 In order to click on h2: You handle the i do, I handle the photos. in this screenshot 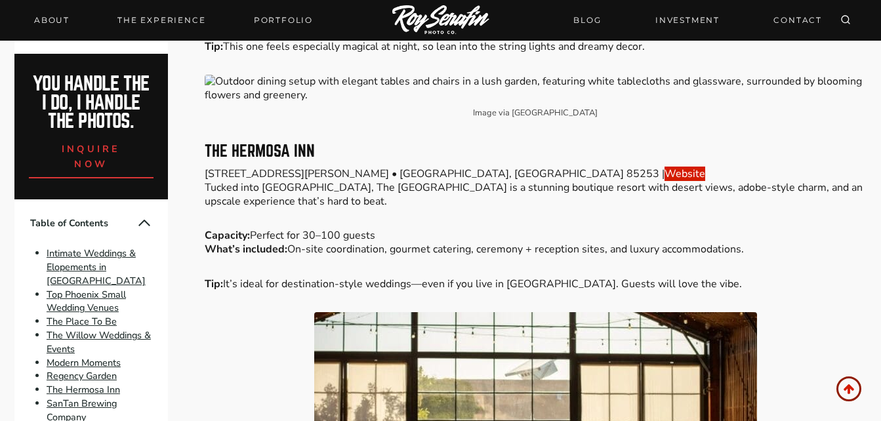, I will do `click(91, 103)`.